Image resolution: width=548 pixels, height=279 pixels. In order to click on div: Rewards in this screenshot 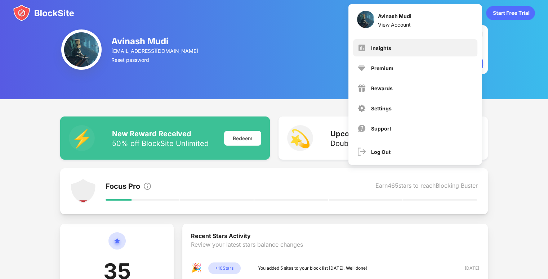, I will do `click(382, 88)`.